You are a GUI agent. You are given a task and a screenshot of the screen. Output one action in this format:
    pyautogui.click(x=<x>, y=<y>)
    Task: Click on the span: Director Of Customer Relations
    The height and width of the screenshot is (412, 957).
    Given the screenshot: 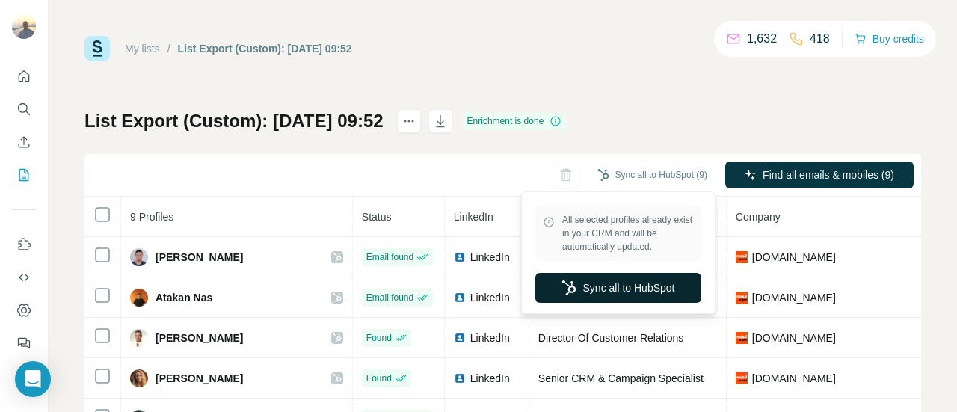 What is the action you would take?
    pyautogui.click(x=611, y=338)
    